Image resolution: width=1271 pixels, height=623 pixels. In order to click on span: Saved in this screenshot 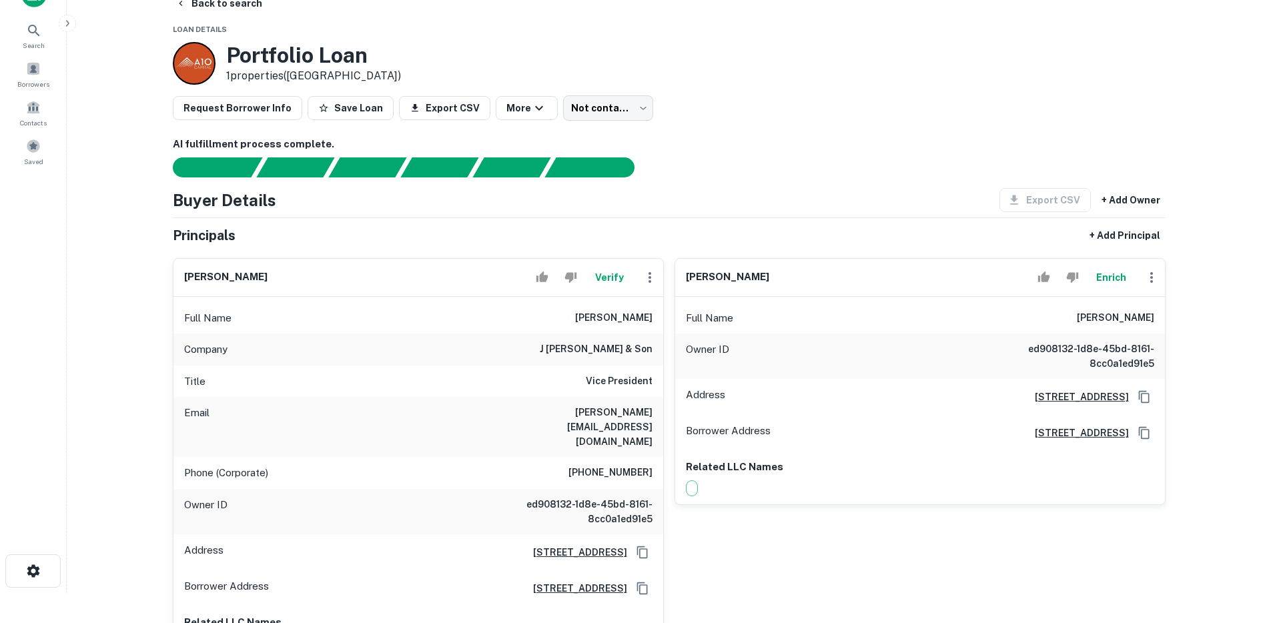, I will do `click(33, 161)`.